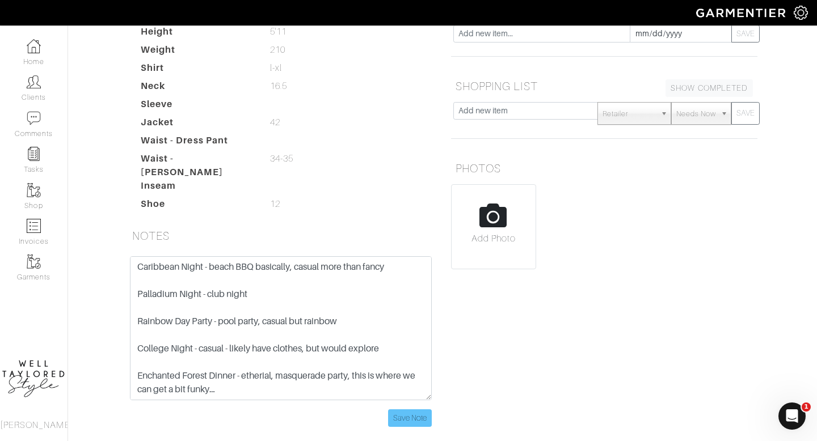  I want to click on h5: PHOTOS, so click(604, 168).